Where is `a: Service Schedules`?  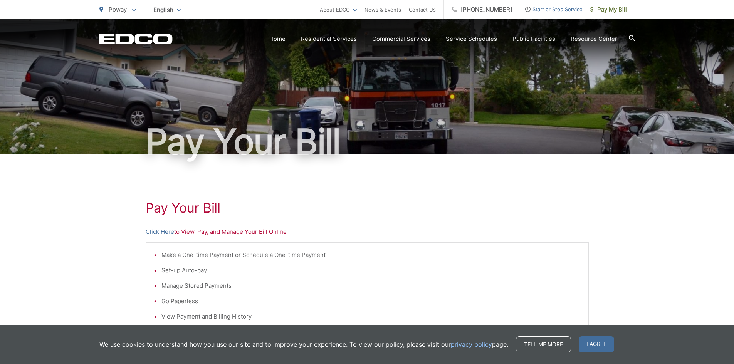
a: Service Schedules is located at coordinates (471, 39).